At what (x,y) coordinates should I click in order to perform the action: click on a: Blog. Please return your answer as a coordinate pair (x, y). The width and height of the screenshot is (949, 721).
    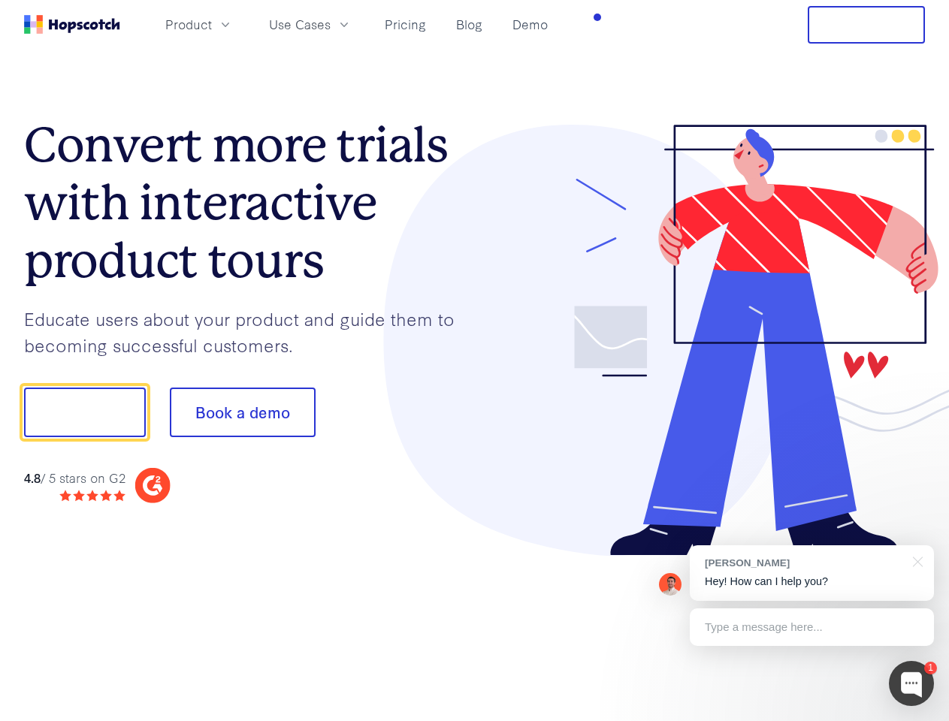
    Looking at the image, I should click on (469, 24).